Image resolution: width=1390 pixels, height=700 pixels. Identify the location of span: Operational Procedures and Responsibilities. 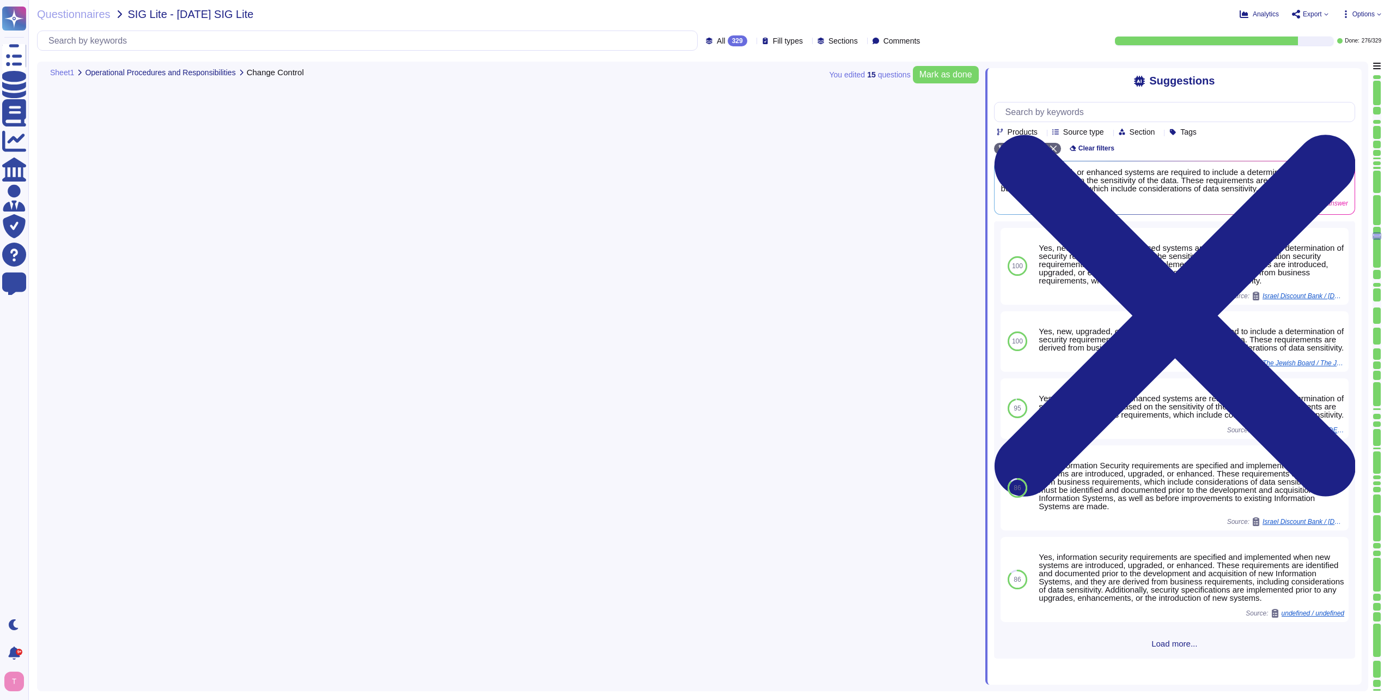
(160, 72).